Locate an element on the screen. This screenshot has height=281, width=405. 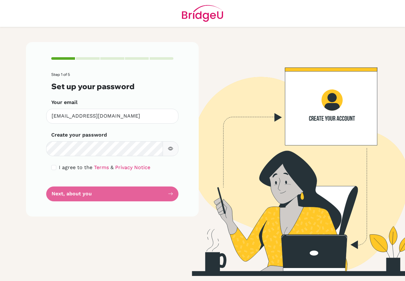
span: I agree to the is located at coordinates (76, 167).